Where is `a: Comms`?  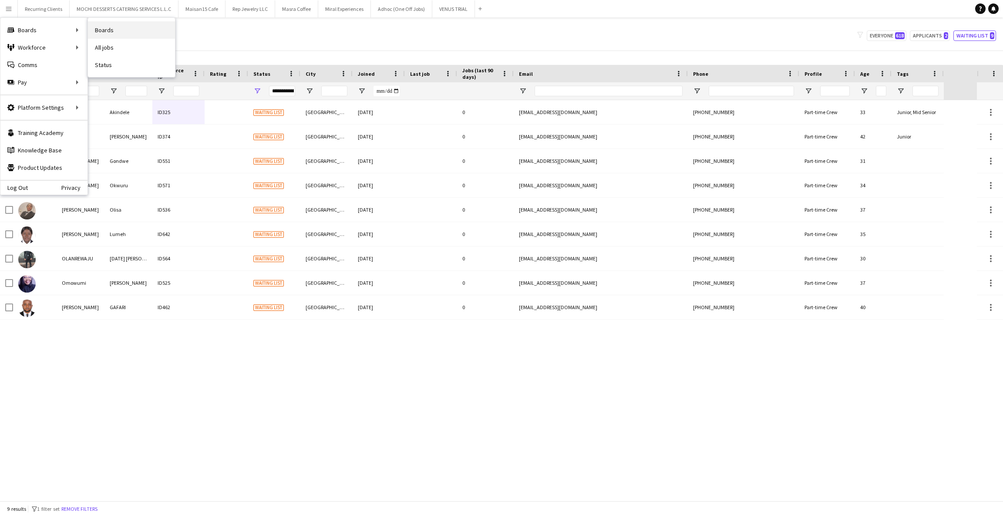
a: Comms is located at coordinates (44, 65).